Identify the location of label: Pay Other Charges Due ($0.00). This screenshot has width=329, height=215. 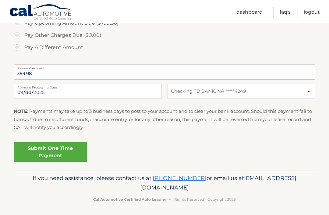
(164, 35).